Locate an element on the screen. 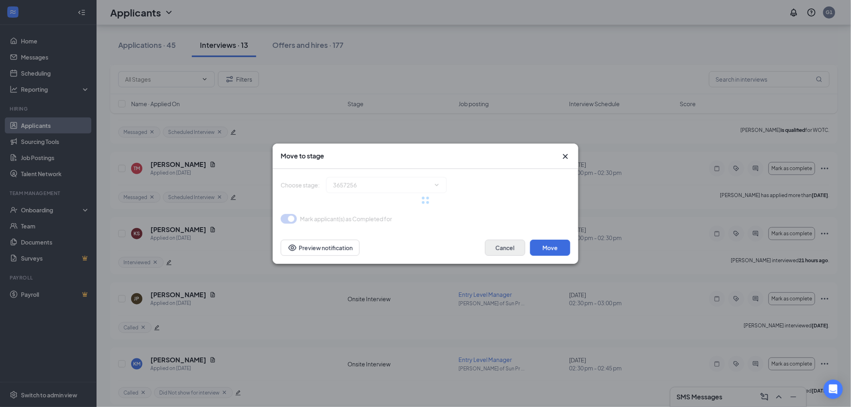 The width and height of the screenshot is (851, 407). h3: Move to stage is located at coordinates (302, 156).